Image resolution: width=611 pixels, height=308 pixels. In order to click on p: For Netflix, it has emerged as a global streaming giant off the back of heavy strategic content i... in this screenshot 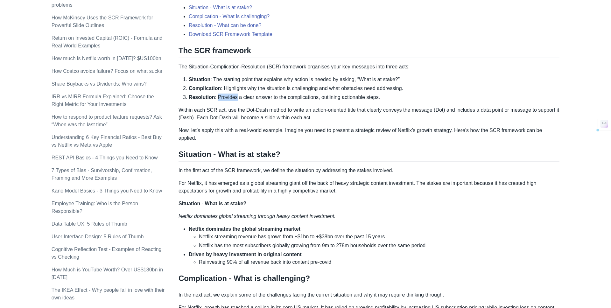, I will do `click(369, 187)`.